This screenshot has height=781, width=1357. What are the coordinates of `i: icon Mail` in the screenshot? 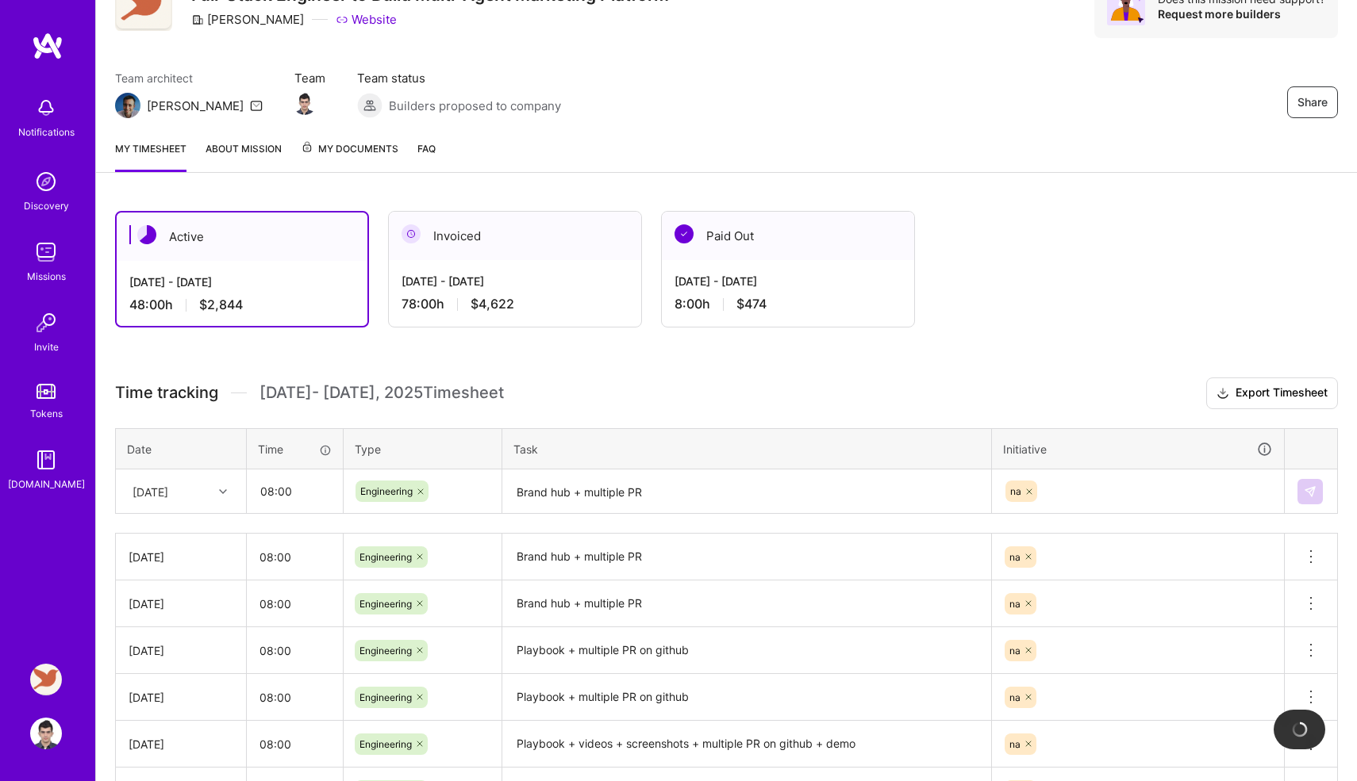 It's located at (256, 106).